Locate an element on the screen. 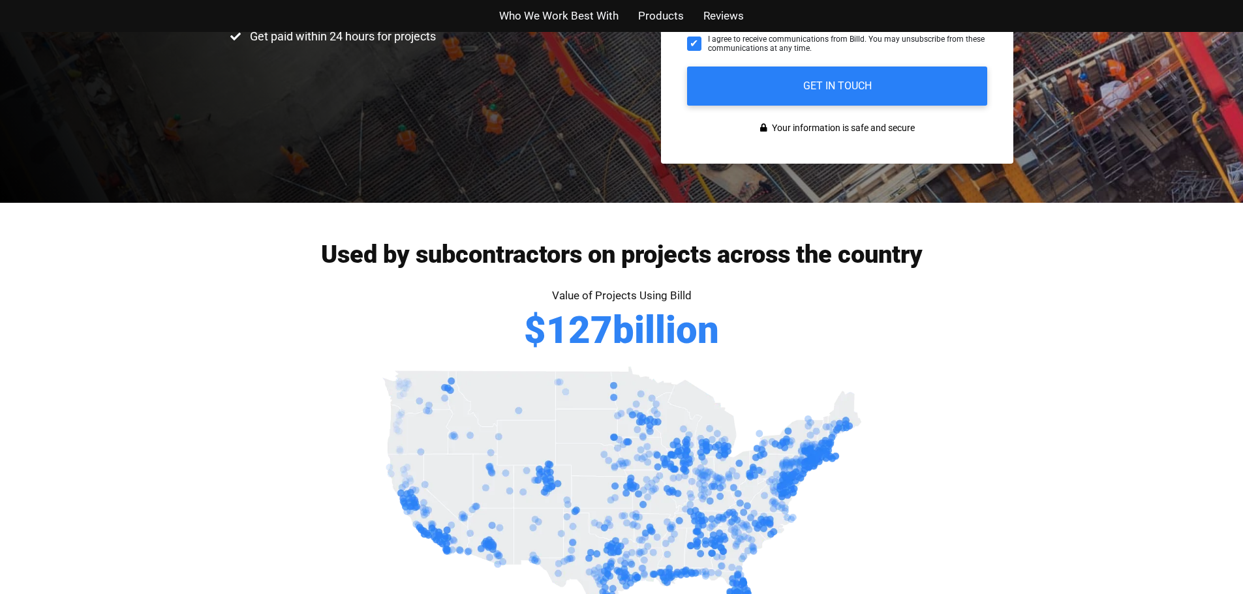  span: Products is located at coordinates (661, 16).